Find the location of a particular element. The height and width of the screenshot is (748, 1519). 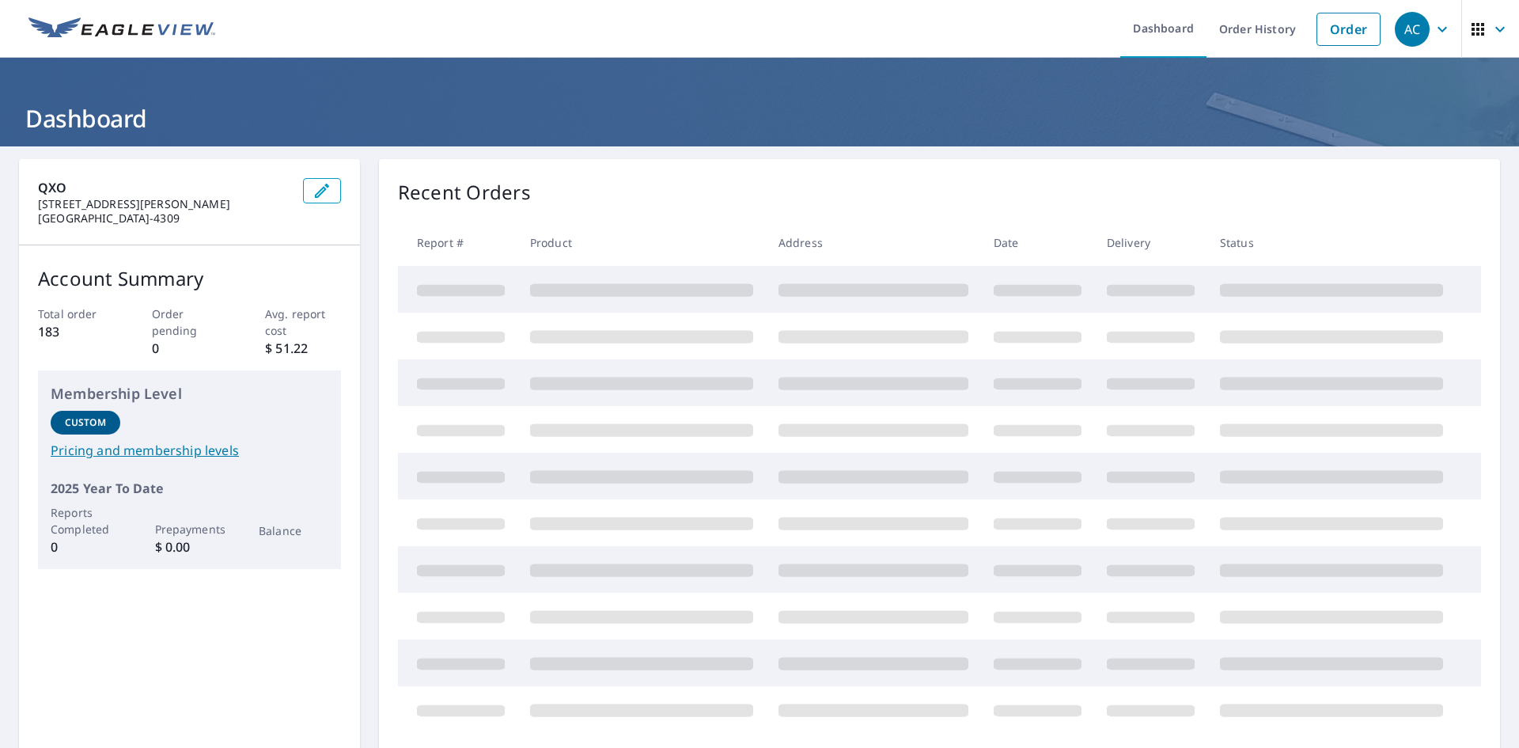

a: Order is located at coordinates (1348, 29).